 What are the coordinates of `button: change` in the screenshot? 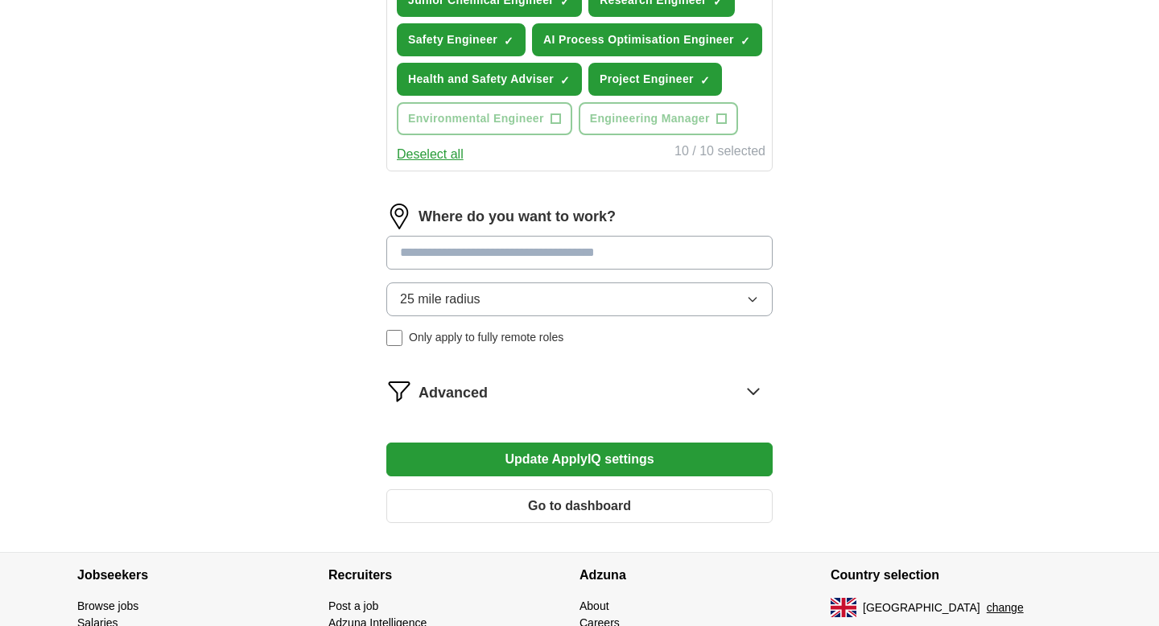 It's located at (1005, 608).